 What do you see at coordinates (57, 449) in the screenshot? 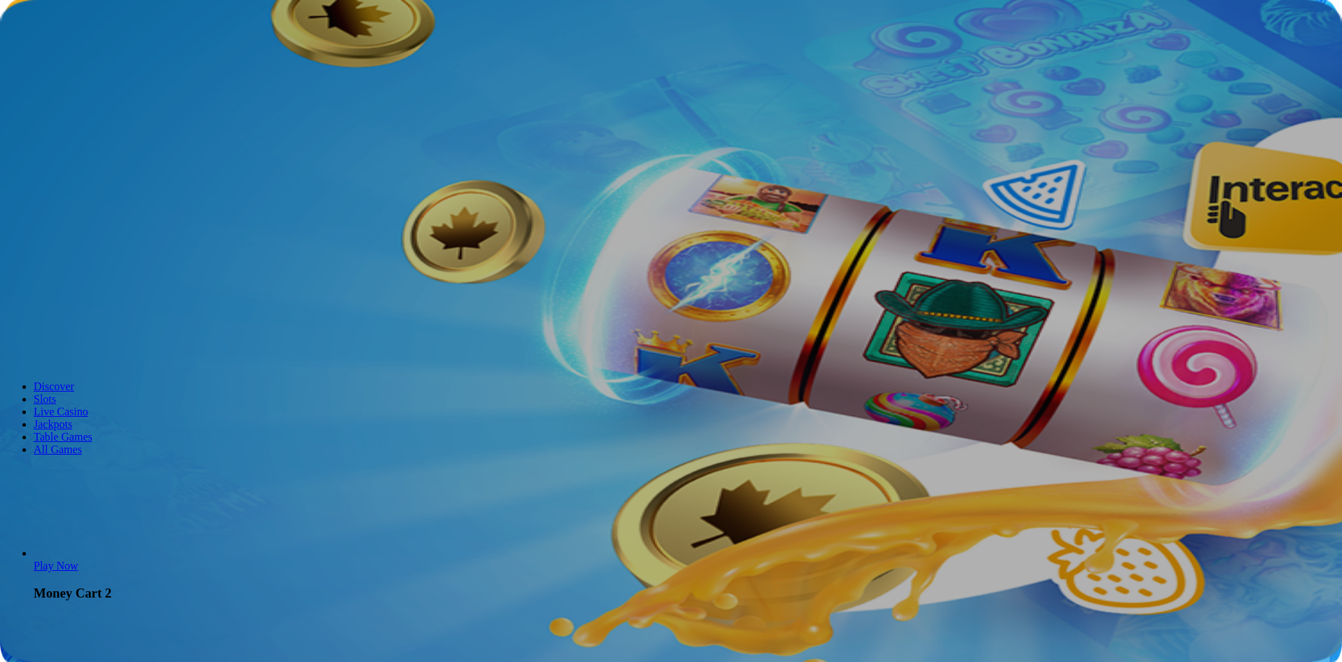
I see `a: All Games` at bounding box center [57, 449].